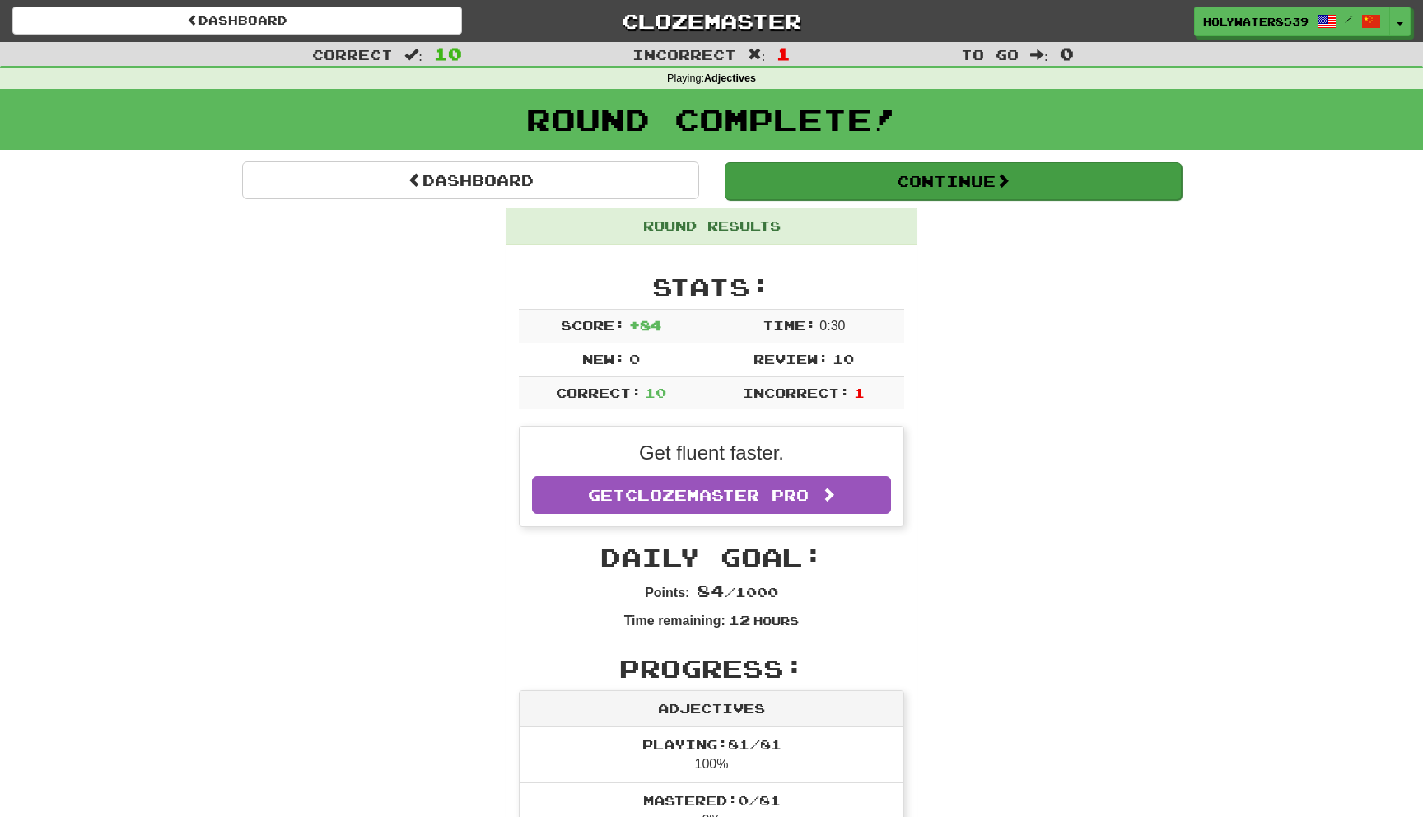 This screenshot has width=1423, height=817. What do you see at coordinates (1293, 21) in the screenshot?
I see `a: HolyWater8539 /` at bounding box center [1293, 21].